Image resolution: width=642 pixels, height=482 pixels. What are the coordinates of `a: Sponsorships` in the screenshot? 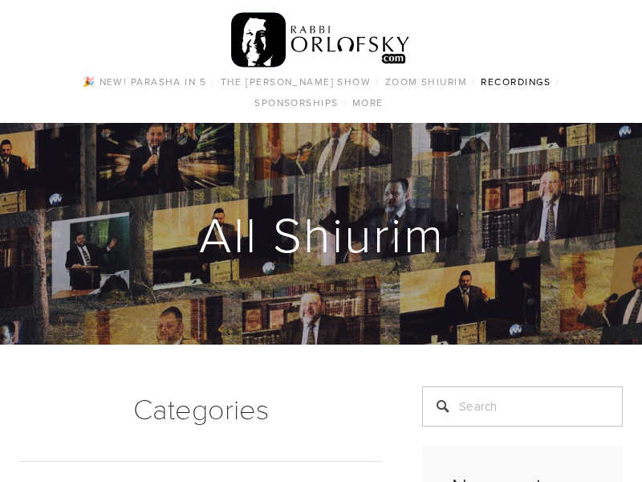 It's located at (296, 103).